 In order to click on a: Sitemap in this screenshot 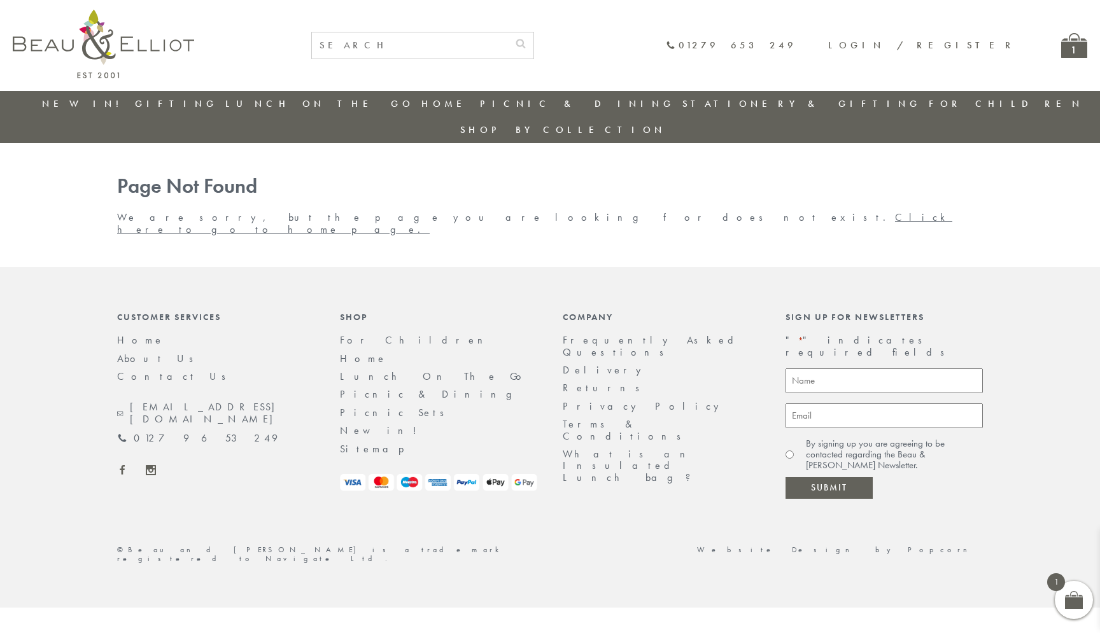, I will do `click(381, 449)`.